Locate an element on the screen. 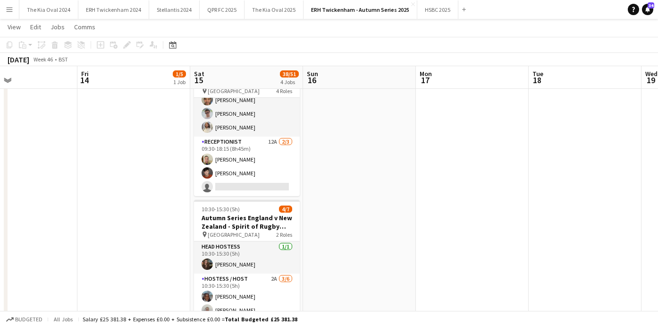  span: 38/51 is located at coordinates (289, 74).